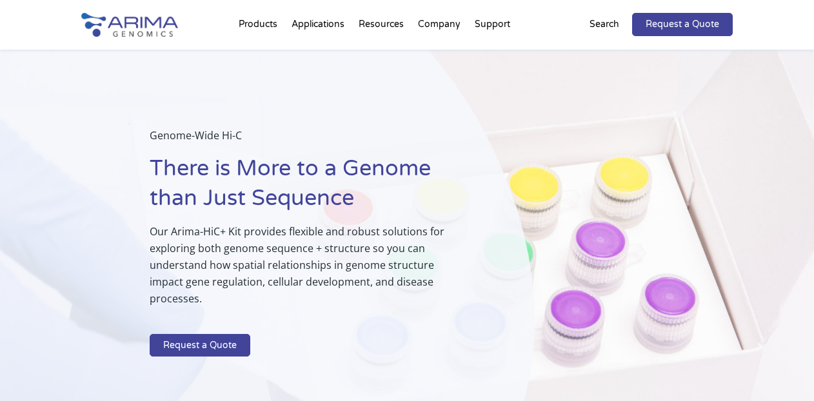 Image resolution: width=814 pixels, height=401 pixels. What do you see at coordinates (130, 25) in the screenshot?
I see `img: Arima-Genomics-logo` at bounding box center [130, 25].